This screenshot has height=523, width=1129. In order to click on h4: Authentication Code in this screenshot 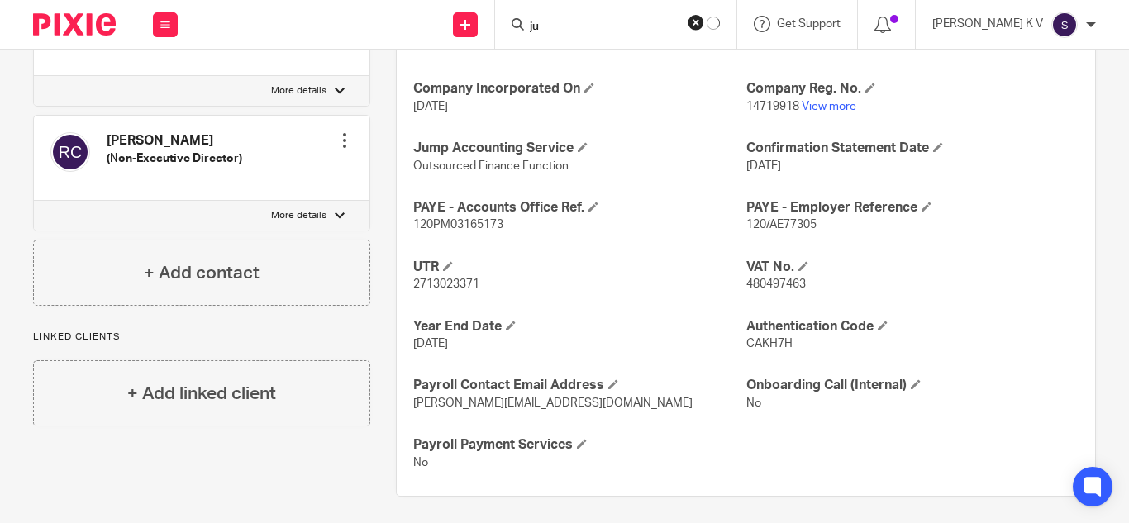, I will do `click(912, 326)`.